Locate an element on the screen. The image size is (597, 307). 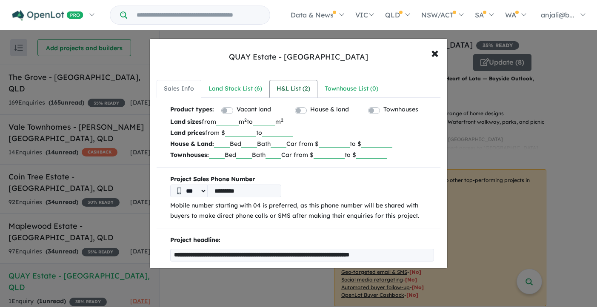
b: Product types: is located at coordinates (192, 110).